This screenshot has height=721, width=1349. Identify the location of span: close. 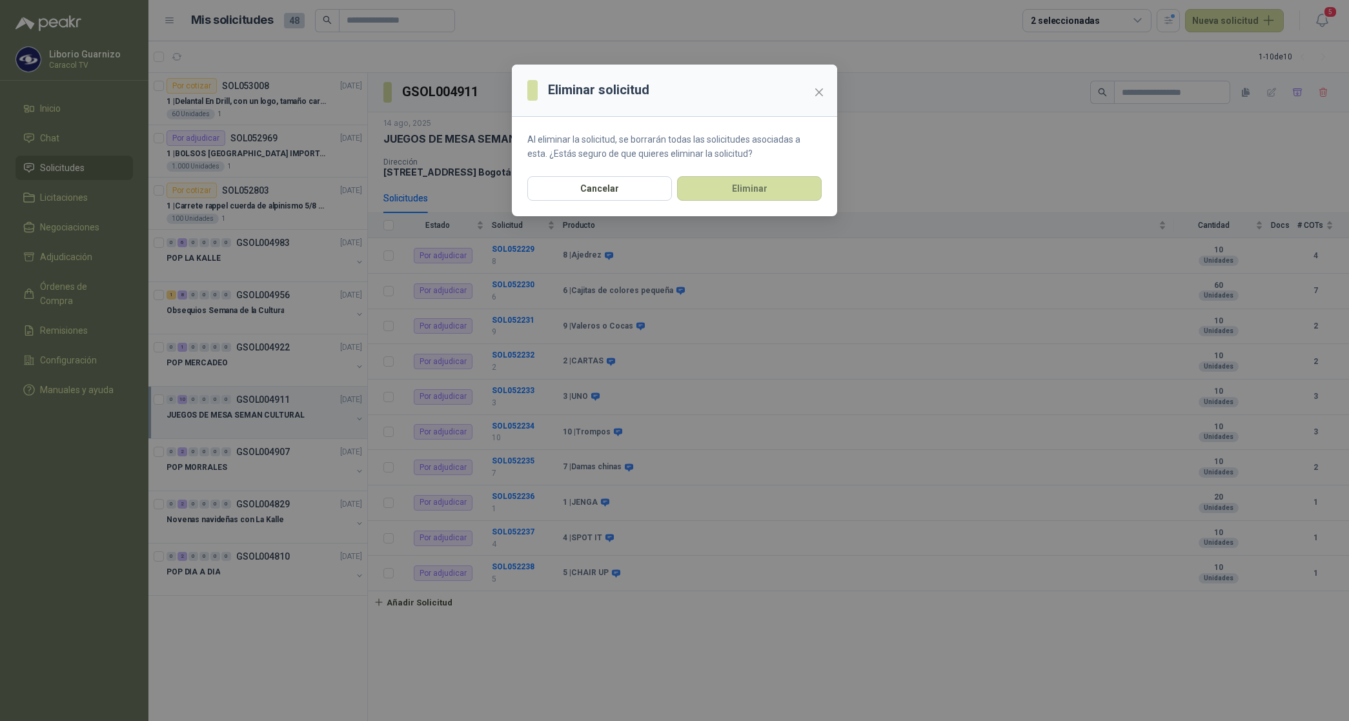
(819, 92).